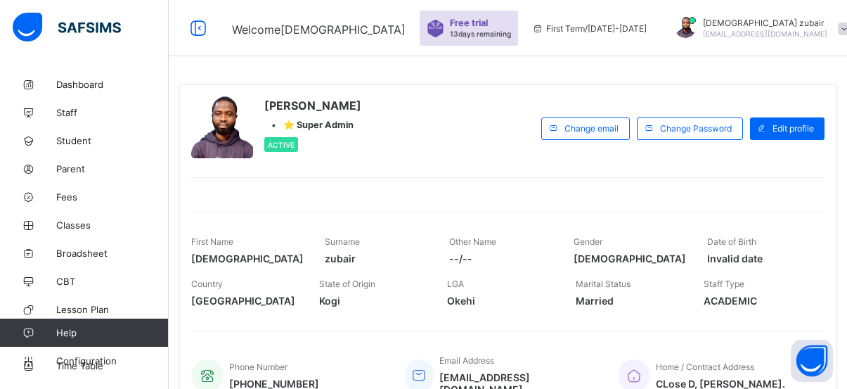 This screenshot has height=389, width=847. I want to click on span: Email Address, so click(467, 360).